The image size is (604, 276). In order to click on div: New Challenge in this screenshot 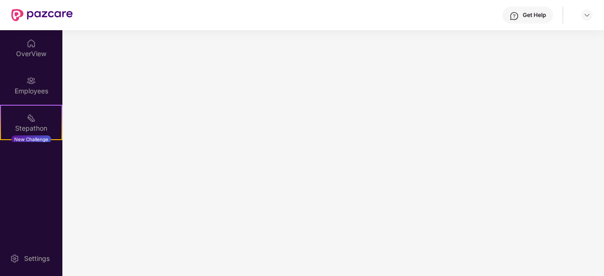, I will do `click(31, 139)`.